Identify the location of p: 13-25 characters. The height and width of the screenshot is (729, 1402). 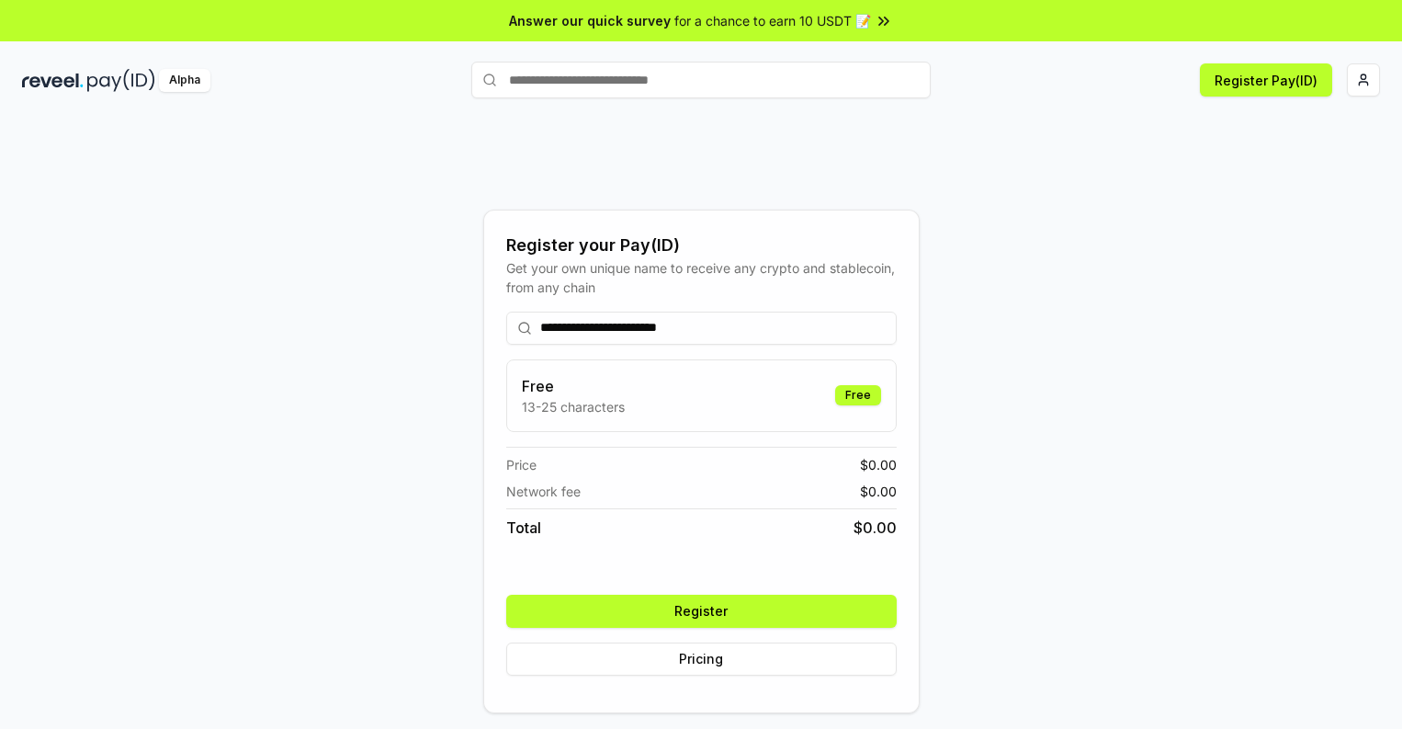
(573, 406).